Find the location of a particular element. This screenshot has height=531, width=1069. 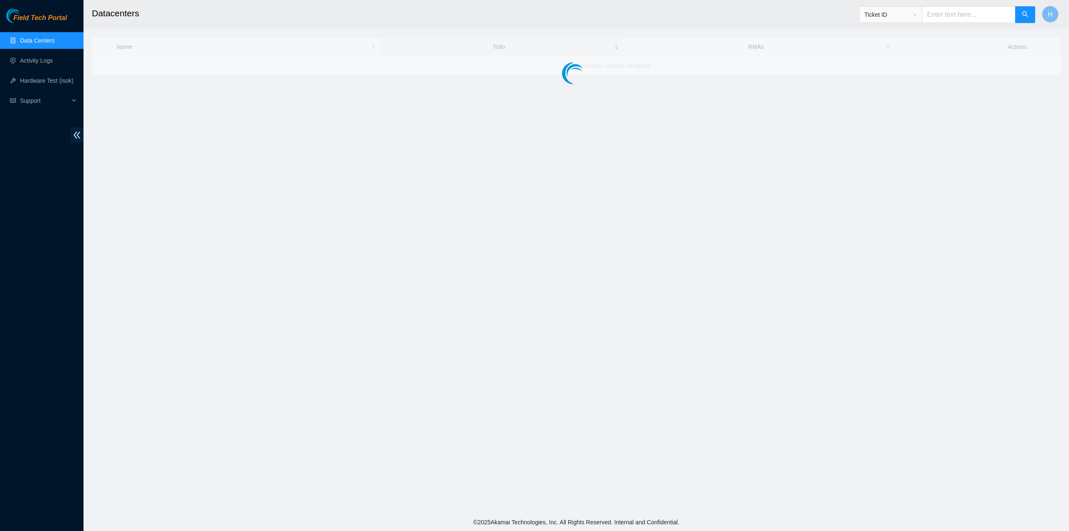

input: Enter text here... is located at coordinates (969, 15).